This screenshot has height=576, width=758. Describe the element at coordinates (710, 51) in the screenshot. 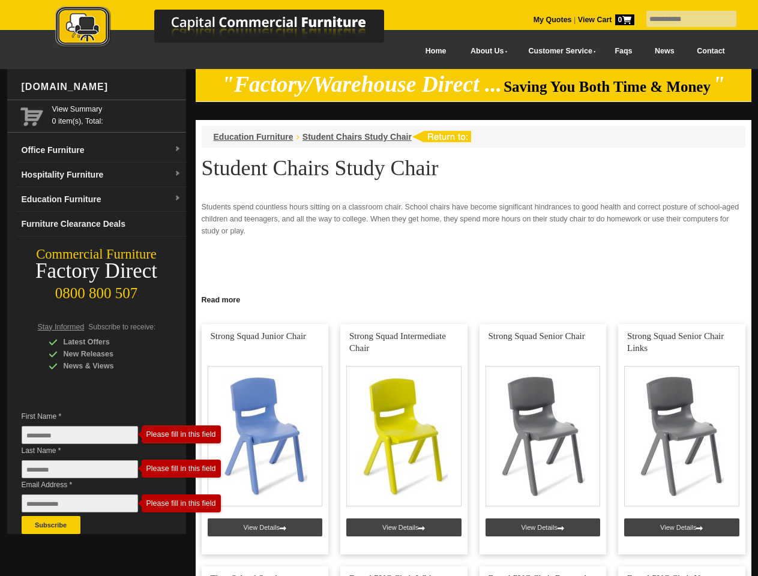

I see `a: Contact` at that location.